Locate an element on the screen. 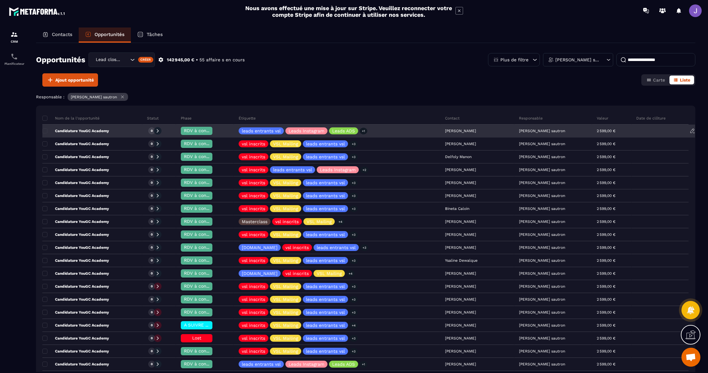 The height and width of the screenshot is (373, 708). p: Étiquette is located at coordinates (247, 118).